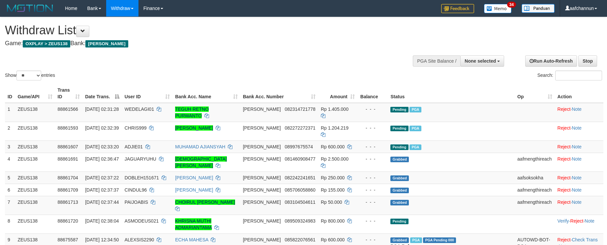 The width and height of the screenshot is (607, 245). What do you see at coordinates (192, 240) in the screenshot?
I see `a: ECHA MAHESA` at bounding box center [192, 240].